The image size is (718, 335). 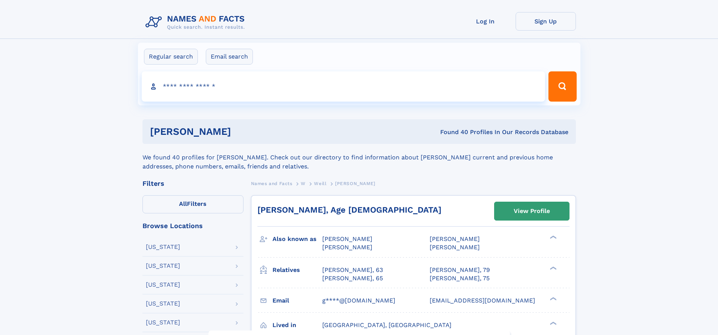 I want to click on a: W, so click(x=303, y=183).